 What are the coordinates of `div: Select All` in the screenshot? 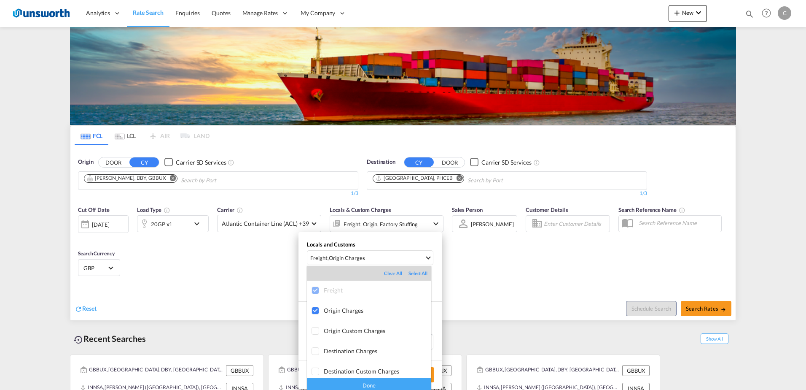 It's located at (418, 273).